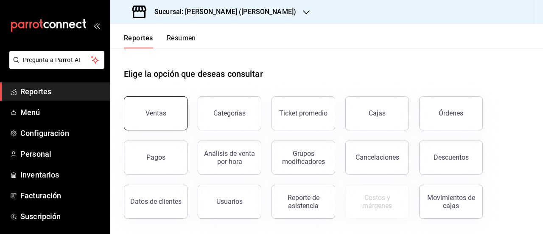  I want to click on button: Descuentos, so click(451, 157).